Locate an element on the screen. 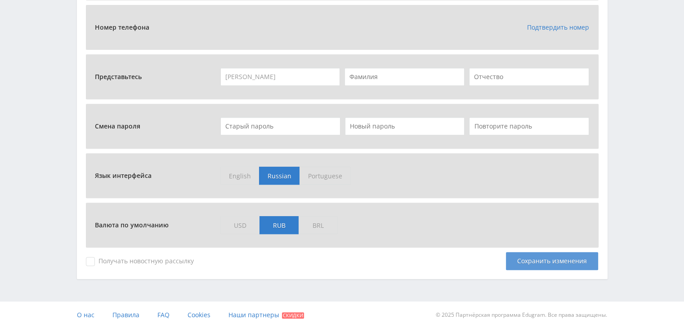 This screenshot has height=328, width=684. span: Russian is located at coordinates (279, 176).